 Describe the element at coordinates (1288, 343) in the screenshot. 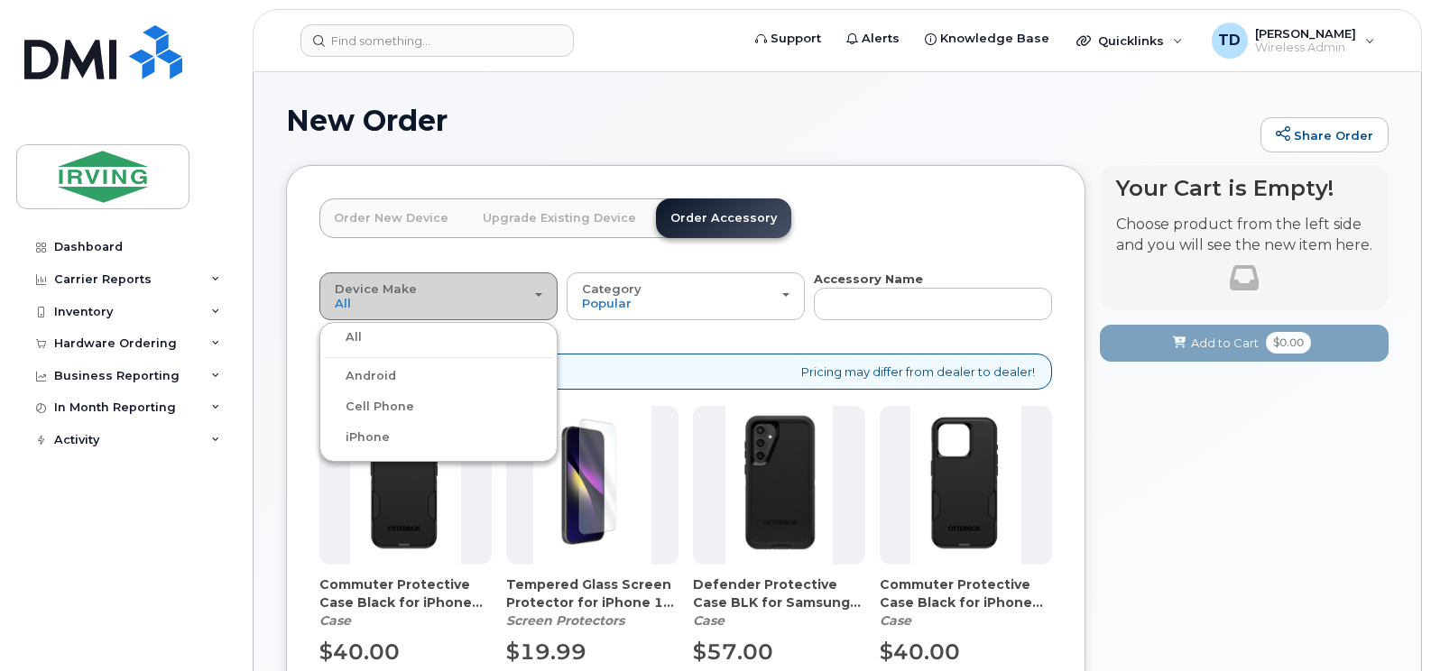

I see `span: $0.00` at that location.